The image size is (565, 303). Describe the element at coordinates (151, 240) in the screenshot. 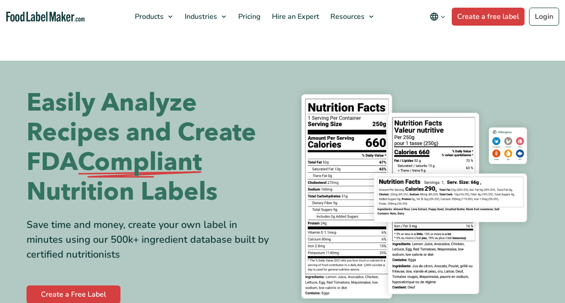

I see `div: Save time and money, create your own label in minutes using our 500k+ ingredient database built b...` at that location.